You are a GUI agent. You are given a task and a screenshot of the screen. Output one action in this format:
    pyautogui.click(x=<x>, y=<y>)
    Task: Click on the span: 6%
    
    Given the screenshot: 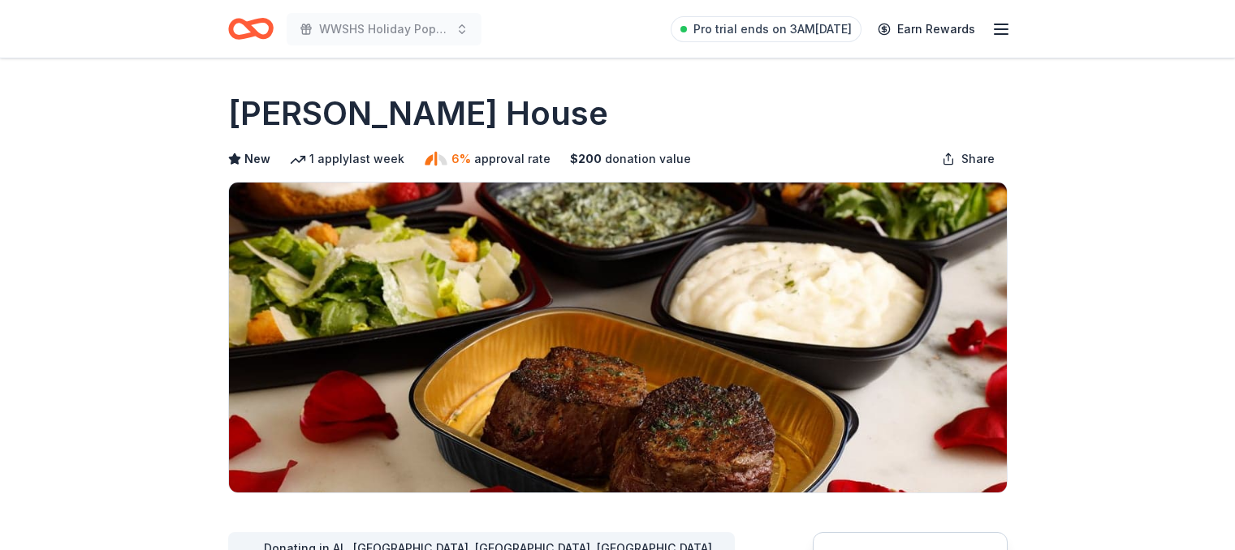 What is the action you would take?
    pyautogui.click(x=461, y=159)
    